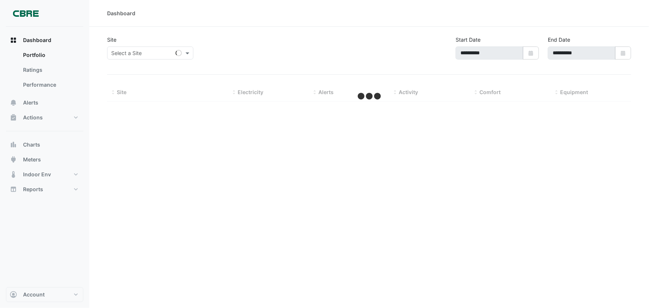  What do you see at coordinates (409, 92) in the screenshot?
I see `span: Activity` at bounding box center [409, 92].